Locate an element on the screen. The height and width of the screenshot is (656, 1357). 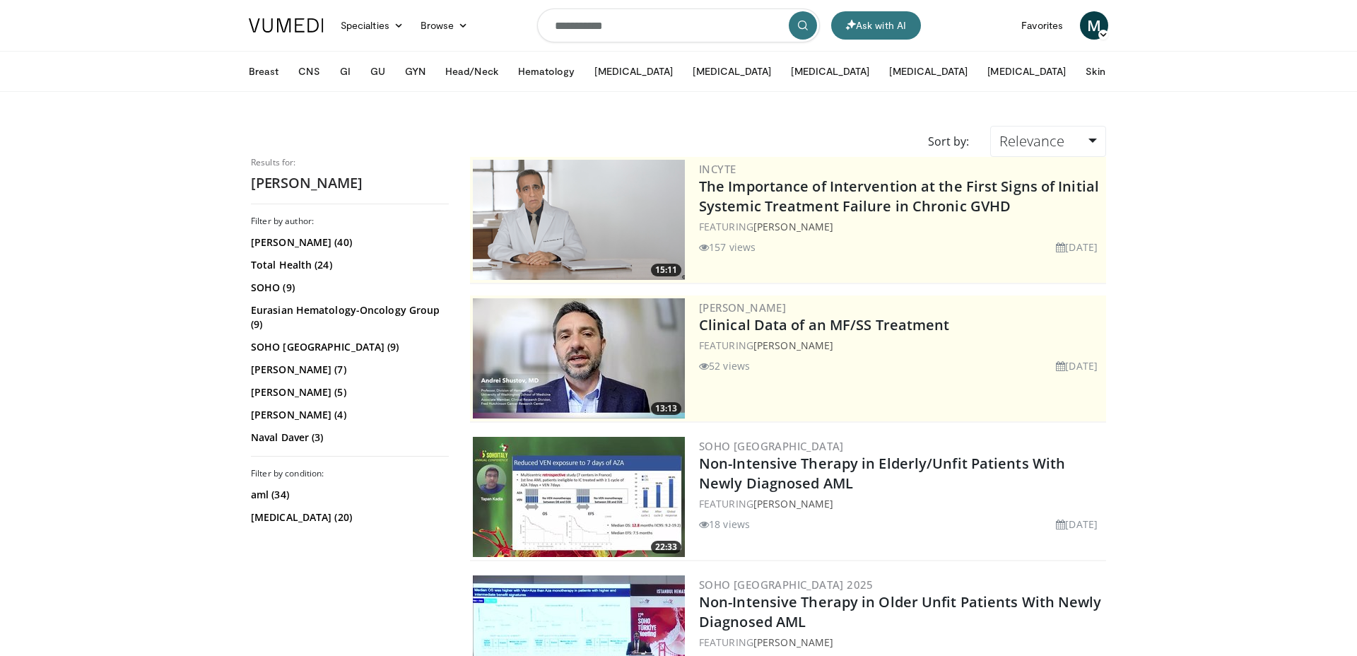
a: Total Health (24) is located at coordinates (348, 265).